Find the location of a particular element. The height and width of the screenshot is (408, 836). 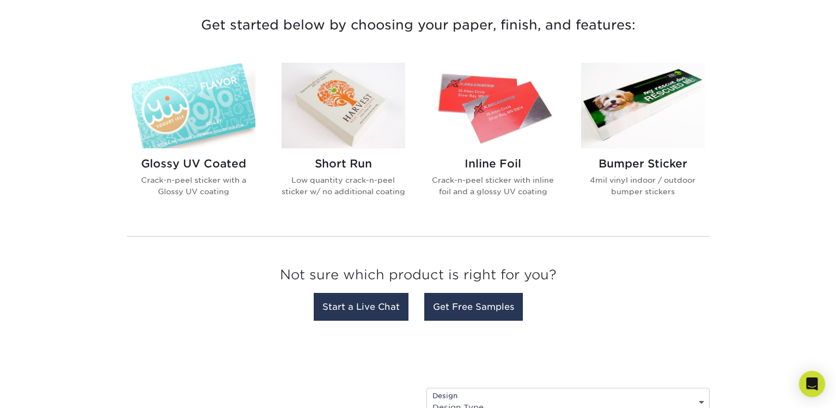

p: Low quantity crack-n-peel sticker w/ no additional coating is located at coordinates (343, 185).